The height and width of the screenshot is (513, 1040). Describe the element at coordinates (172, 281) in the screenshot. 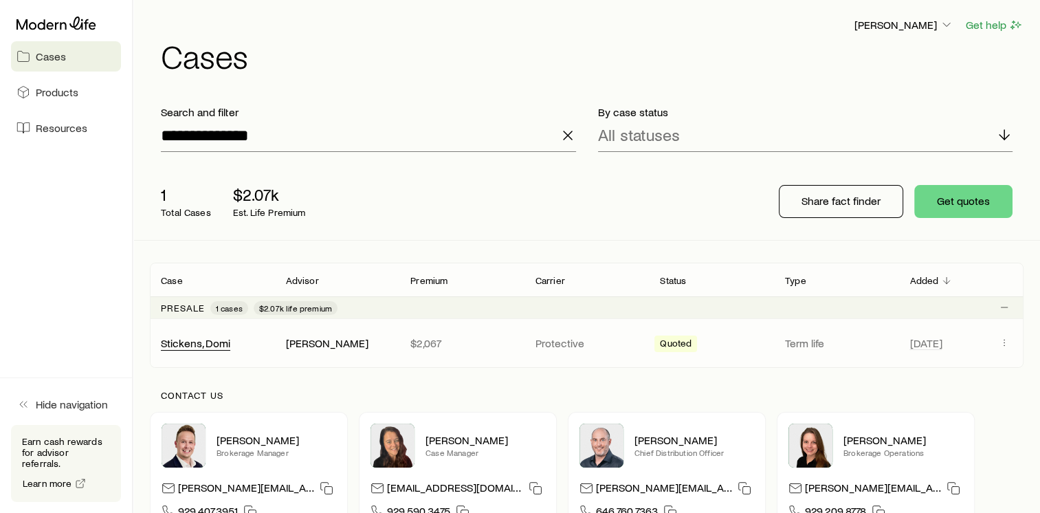

I see `p: Case` at that location.